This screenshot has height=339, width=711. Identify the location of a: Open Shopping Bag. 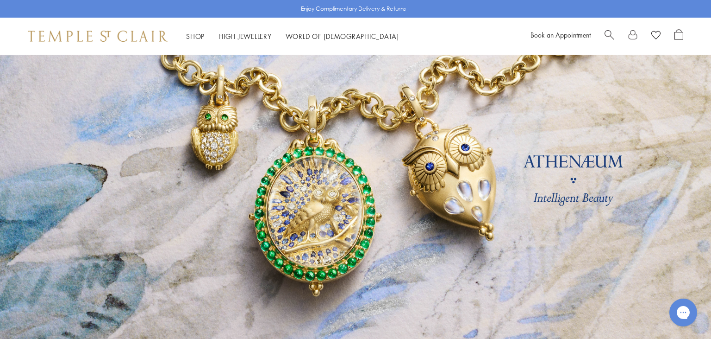
(679, 36).